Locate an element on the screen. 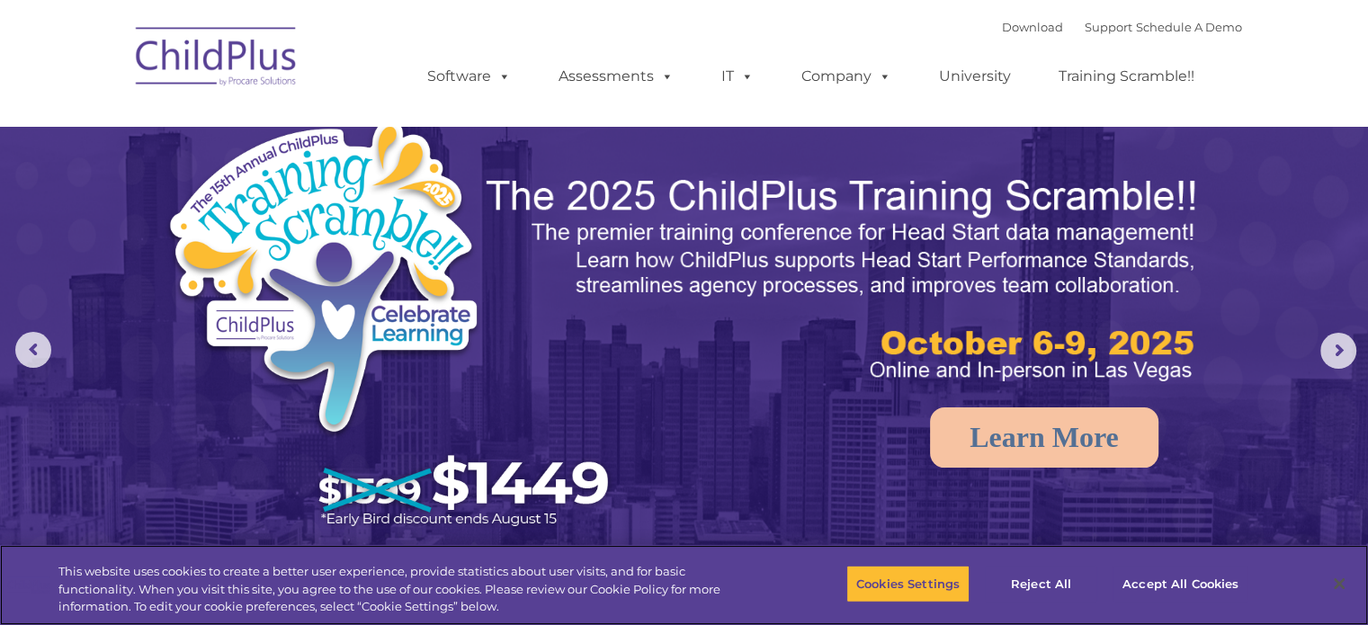 The width and height of the screenshot is (1368, 625). button: Cookies Settings is located at coordinates (908, 584).